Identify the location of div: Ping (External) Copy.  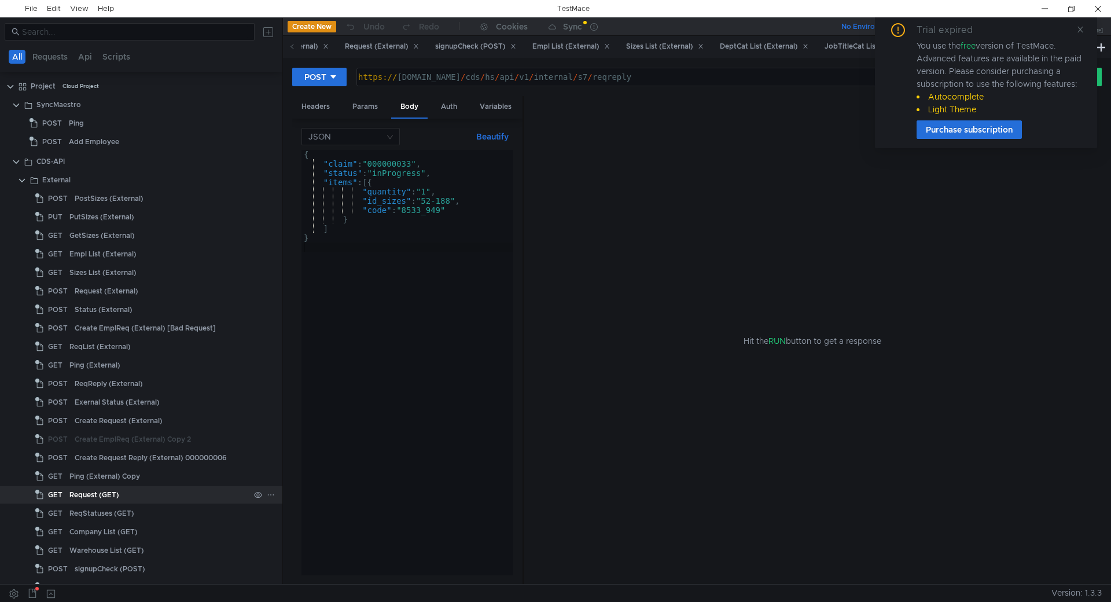
(105, 476).